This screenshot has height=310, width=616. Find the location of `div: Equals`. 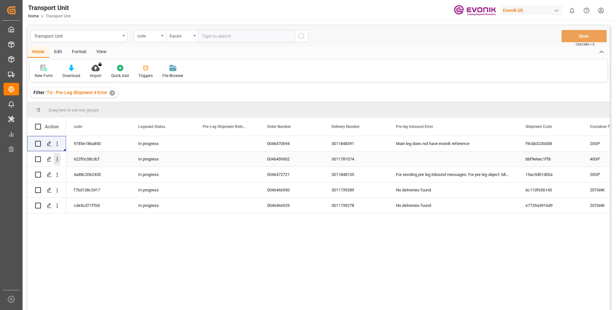

div: Equals is located at coordinates (180, 35).